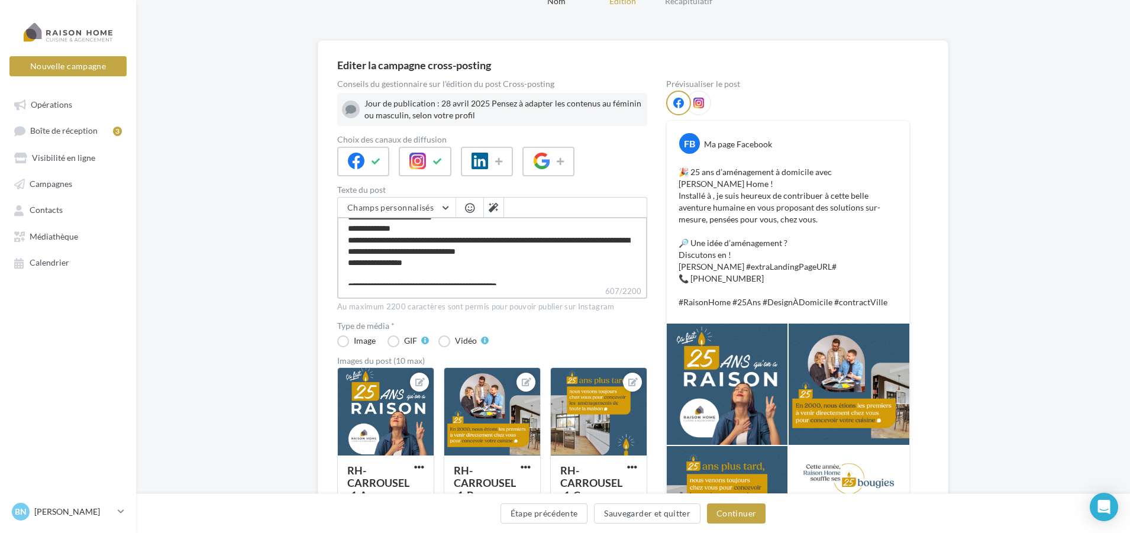 The height and width of the screenshot is (533, 1130). What do you see at coordinates (466, 341) in the screenshot?
I see `div: Vidéo` at bounding box center [466, 341].